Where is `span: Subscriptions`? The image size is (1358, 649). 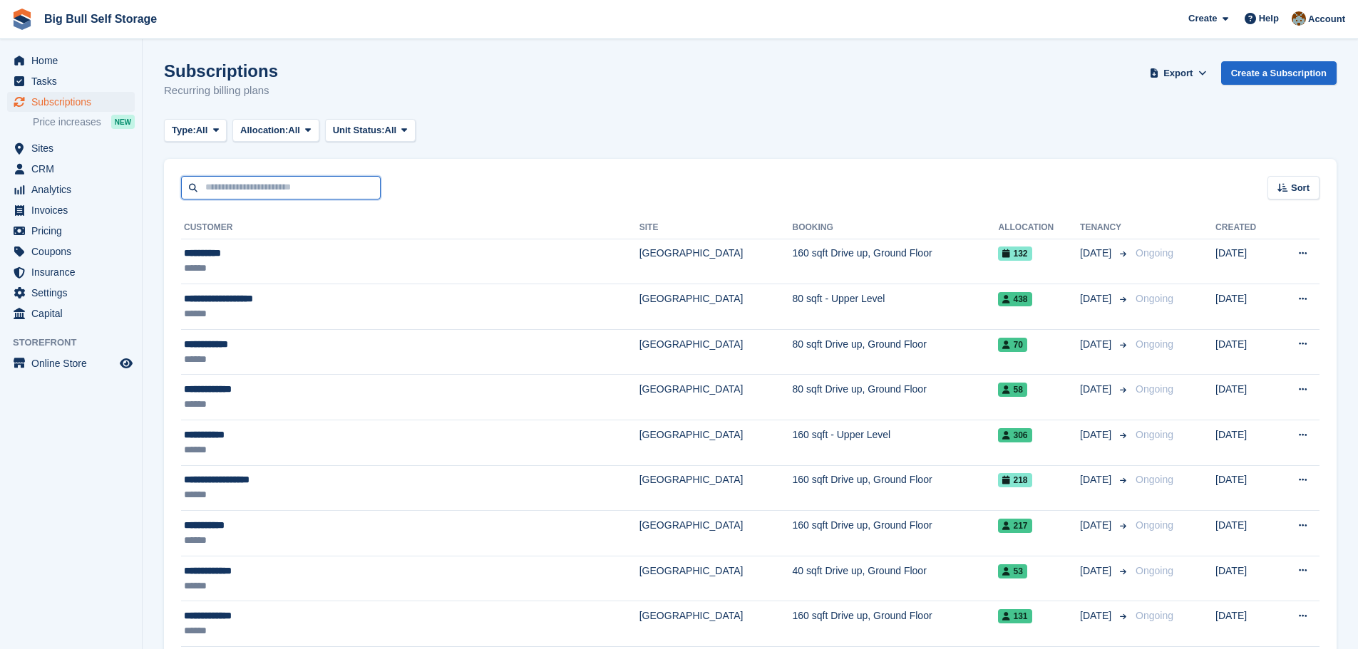
span: Subscriptions is located at coordinates (74, 102).